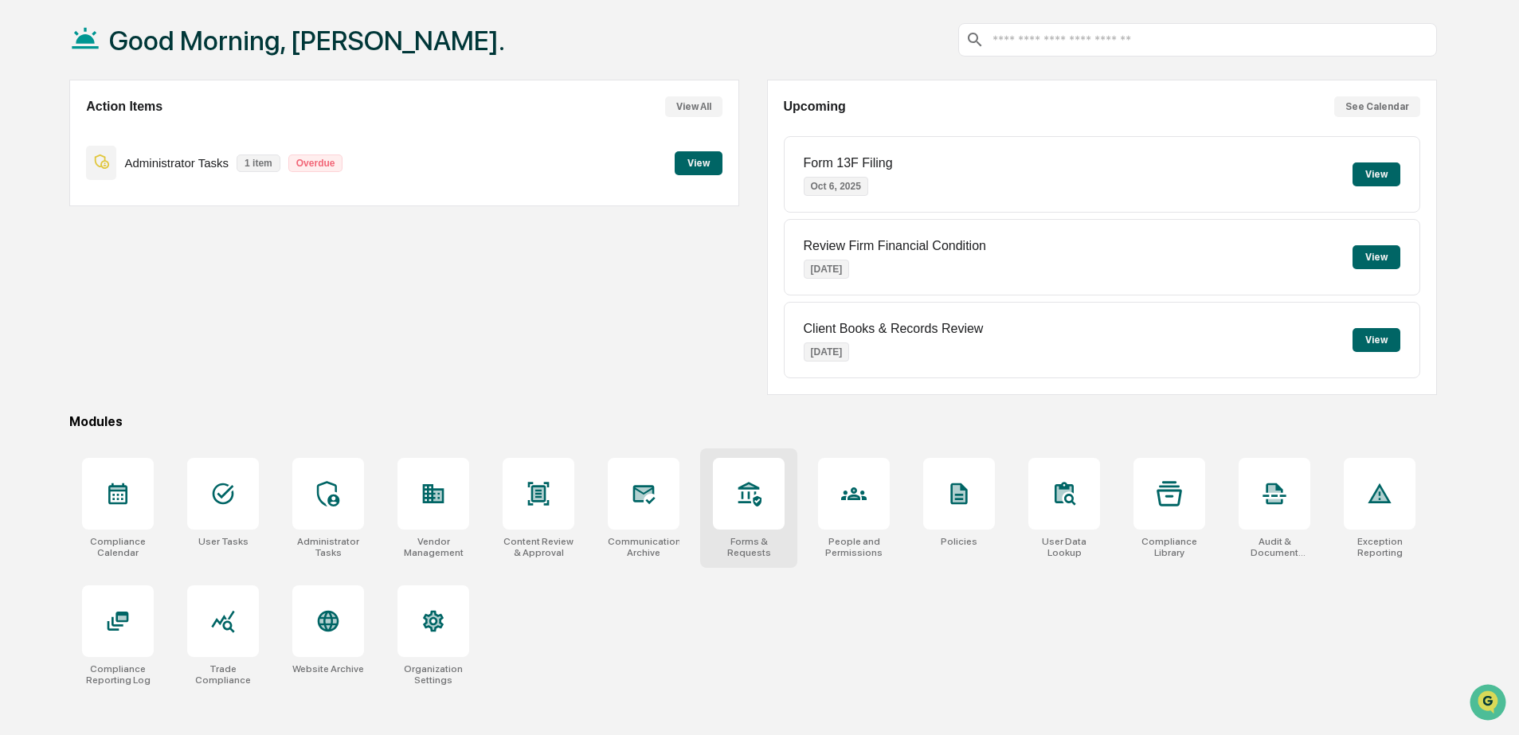 The height and width of the screenshot is (735, 1519). I want to click on button: View All, so click(694, 107).